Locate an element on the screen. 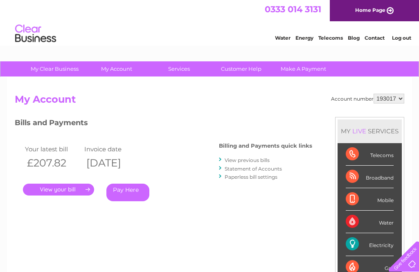 The image size is (419, 272). a: Statement of Accounts is located at coordinates (253, 169).